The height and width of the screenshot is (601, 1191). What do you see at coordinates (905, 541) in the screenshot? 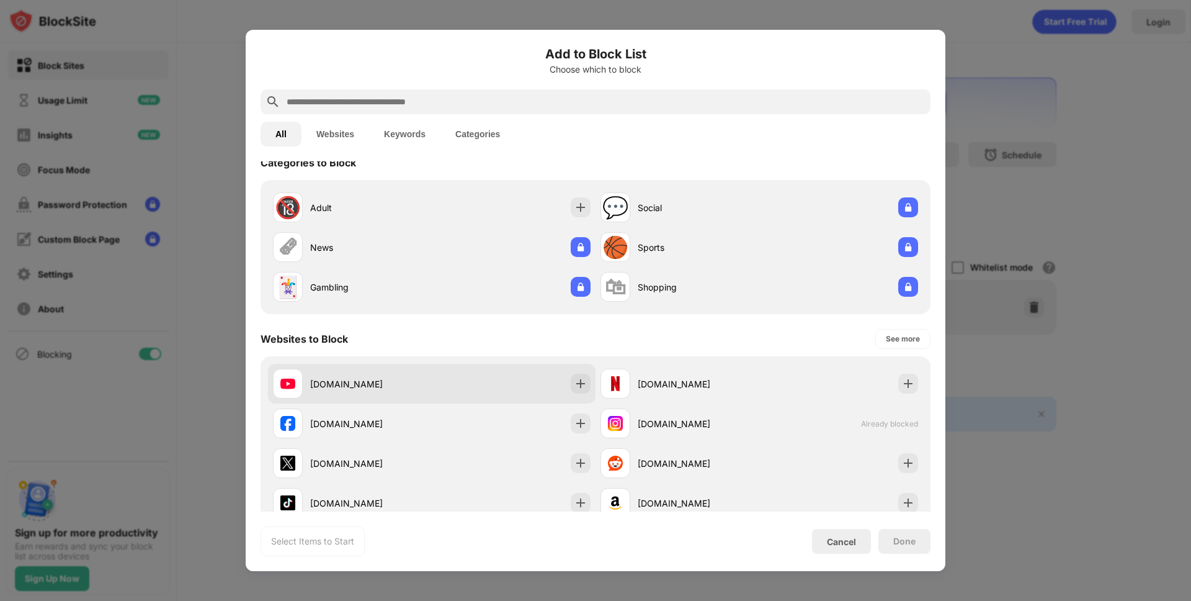
I see `div: Done` at bounding box center [905, 541].